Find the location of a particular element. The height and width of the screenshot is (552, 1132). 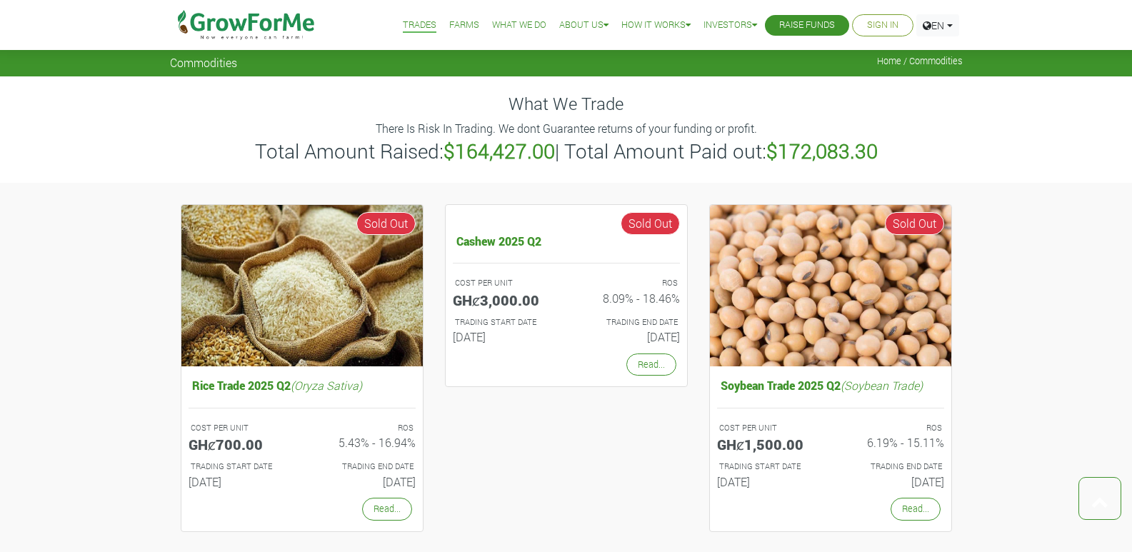

a: Rice Trade 2025 Q2(Oryza Sativa) COST PER UNIT GHȼ700.00 ROS 5.43% - 16.94% TRADING START DATE [D... is located at coordinates (302, 434).